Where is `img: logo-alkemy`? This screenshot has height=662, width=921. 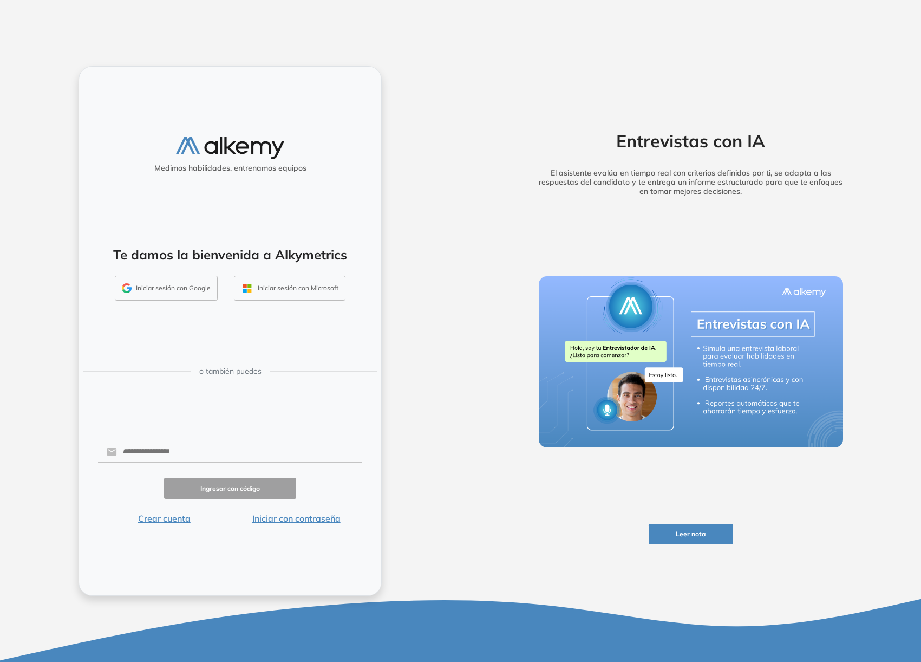 img: logo-alkemy is located at coordinates (230, 148).